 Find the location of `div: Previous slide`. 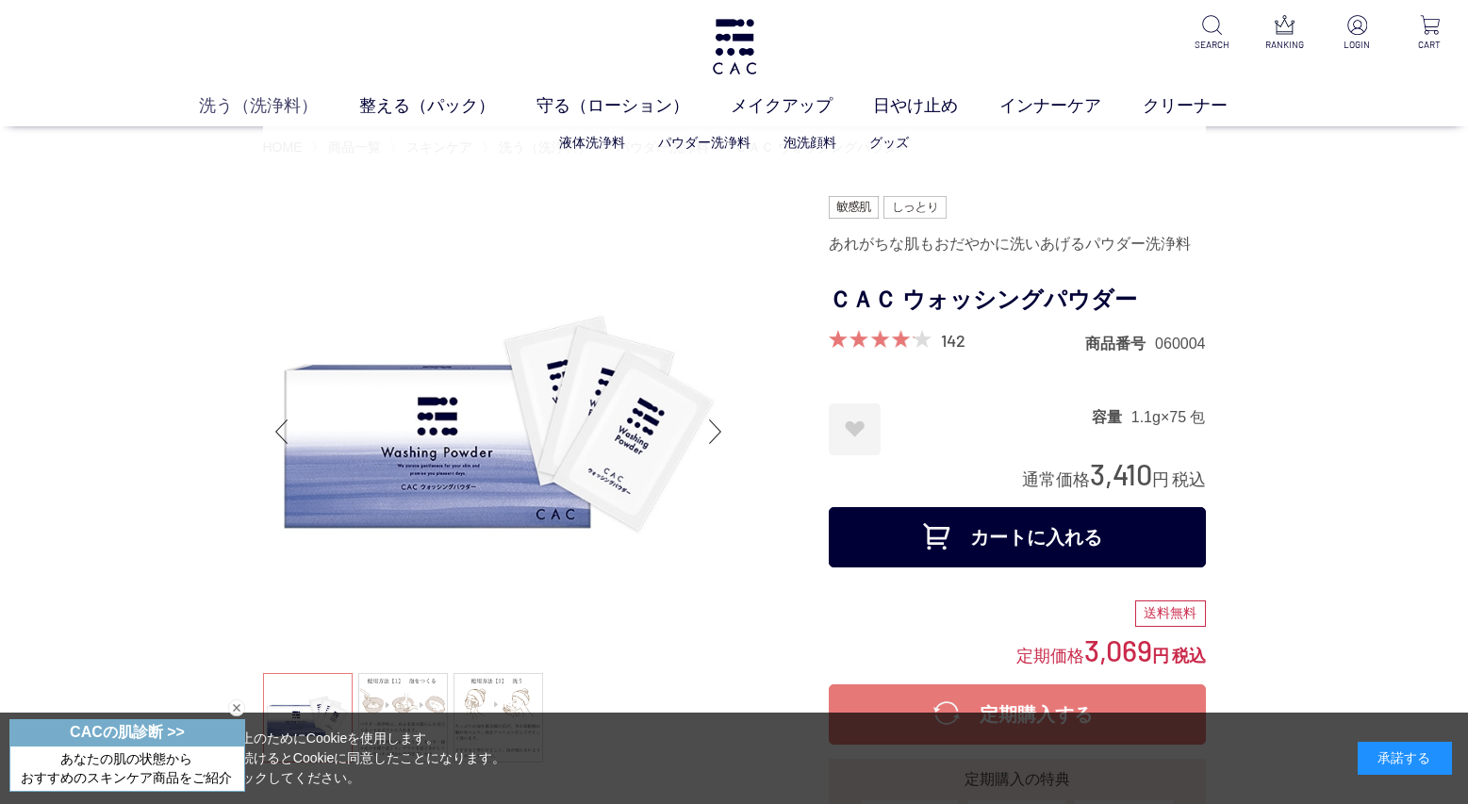

div: Previous slide is located at coordinates (282, 432).